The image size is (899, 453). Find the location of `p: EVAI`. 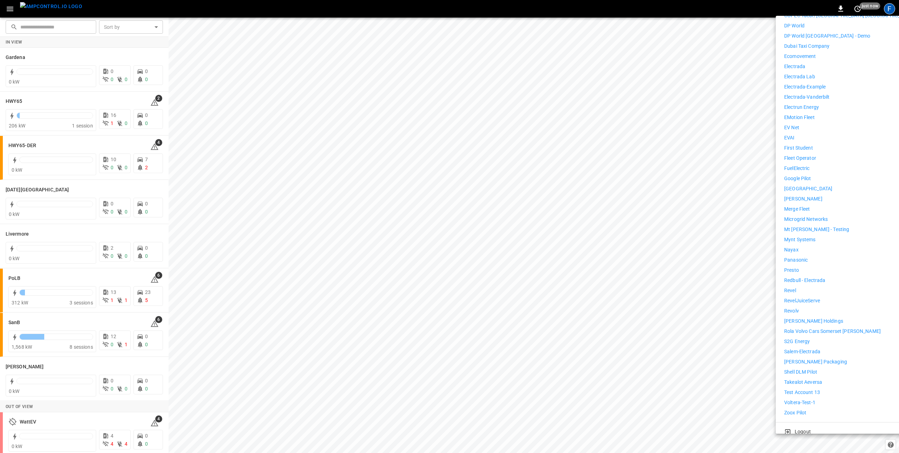

p: EVAI is located at coordinates (790, 138).